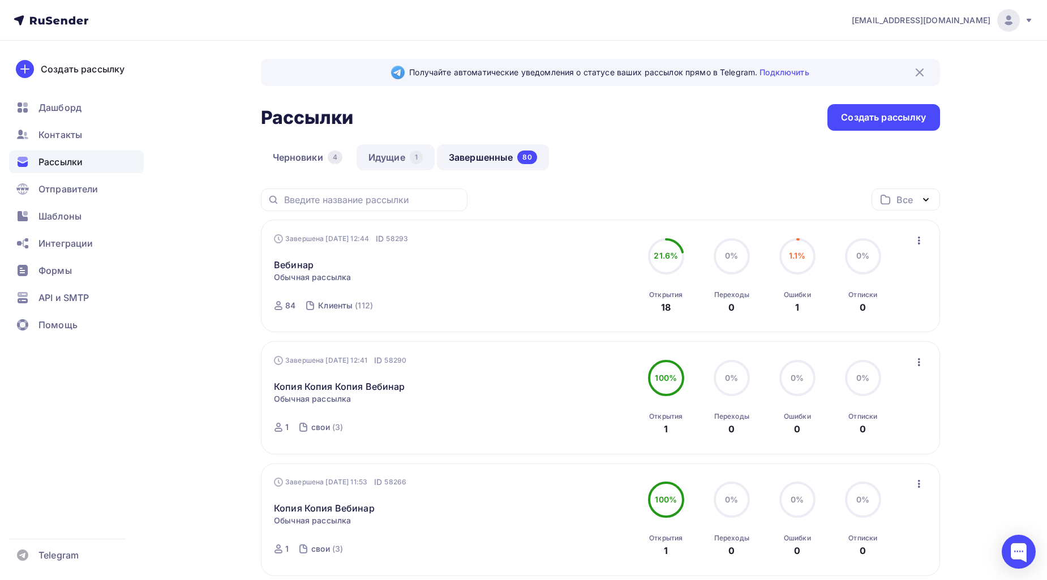  Describe the element at coordinates (339, 386) in the screenshot. I see `a: Копия Копия Копия Вебинар` at that location.